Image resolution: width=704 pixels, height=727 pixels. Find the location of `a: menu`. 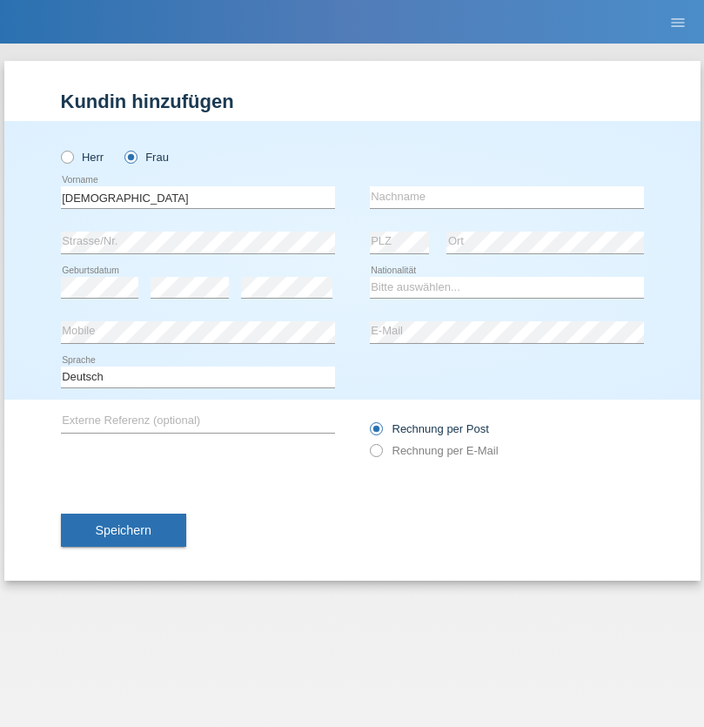

a: menu is located at coordinates (678, 22).